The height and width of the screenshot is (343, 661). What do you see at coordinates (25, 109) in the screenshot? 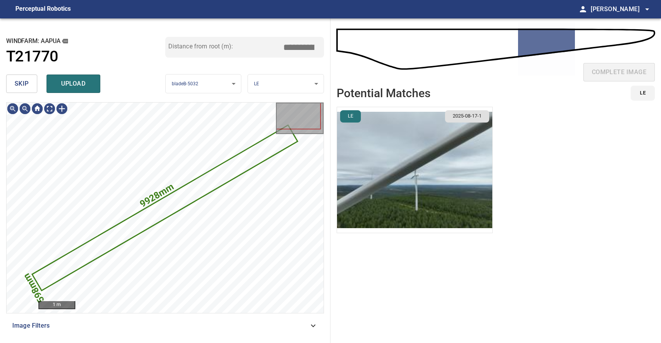
I see `img: Zoom out` at bounding box center [25, 109].